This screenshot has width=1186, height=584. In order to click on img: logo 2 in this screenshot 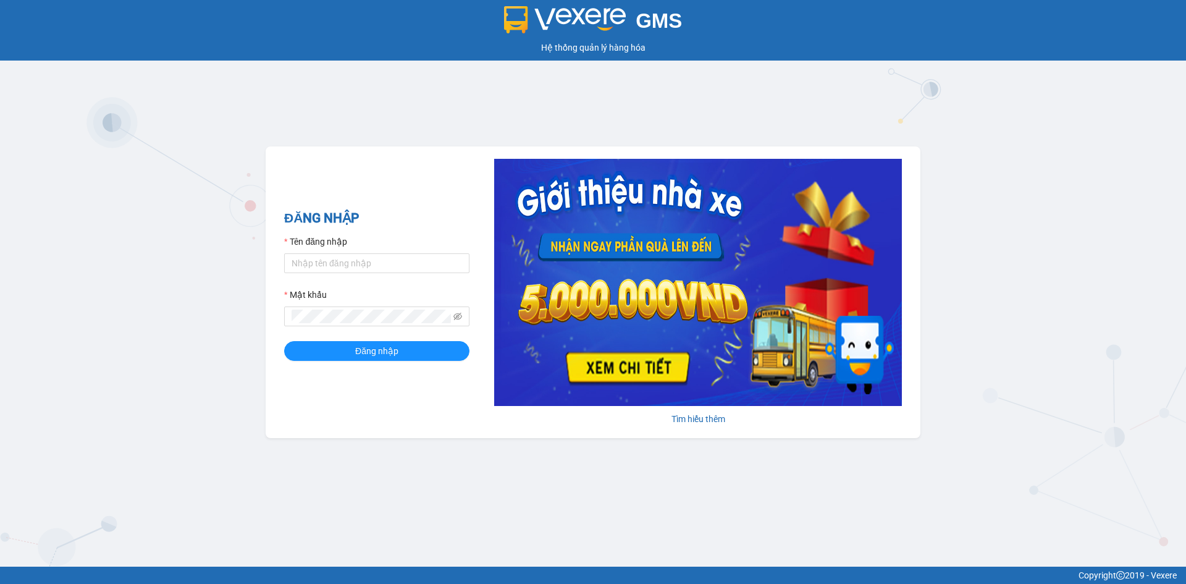, I will do `click(565, 20)`.